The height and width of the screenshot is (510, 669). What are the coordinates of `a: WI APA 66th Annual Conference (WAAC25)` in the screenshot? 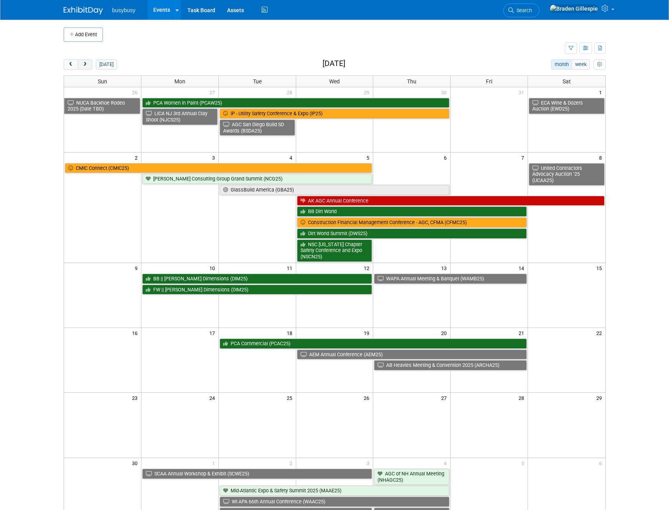 It's located at (335, 501).